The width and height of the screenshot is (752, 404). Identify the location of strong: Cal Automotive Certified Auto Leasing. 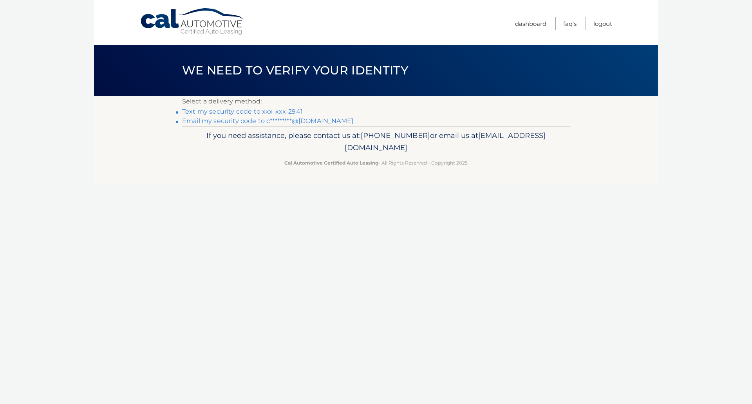
(331, 162).